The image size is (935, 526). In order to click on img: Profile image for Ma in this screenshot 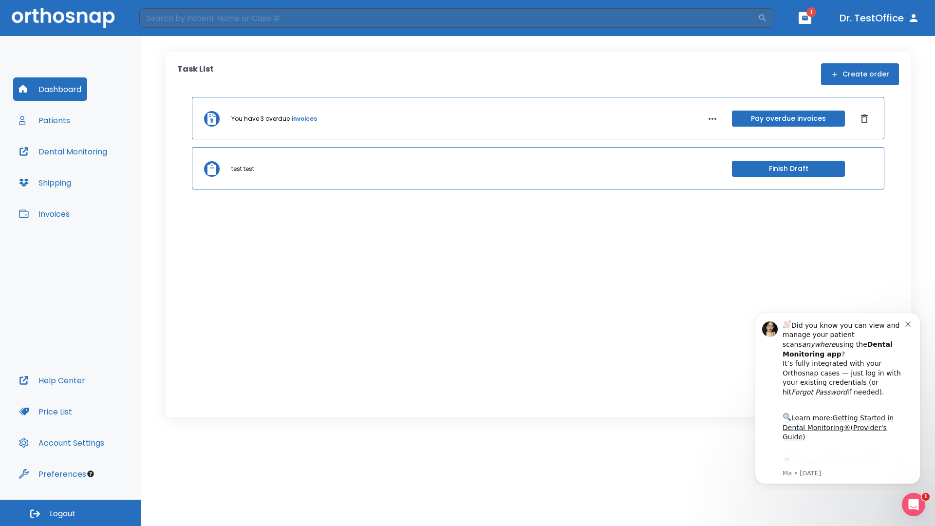, I will do `click(30, 25)`.